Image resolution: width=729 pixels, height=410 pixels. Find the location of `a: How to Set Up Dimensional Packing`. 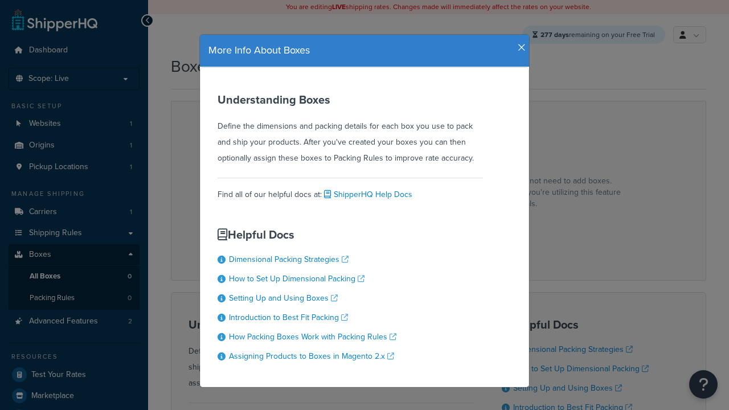

a: How to Set Up Dimensional Packing is located at coordinates (297, 278).